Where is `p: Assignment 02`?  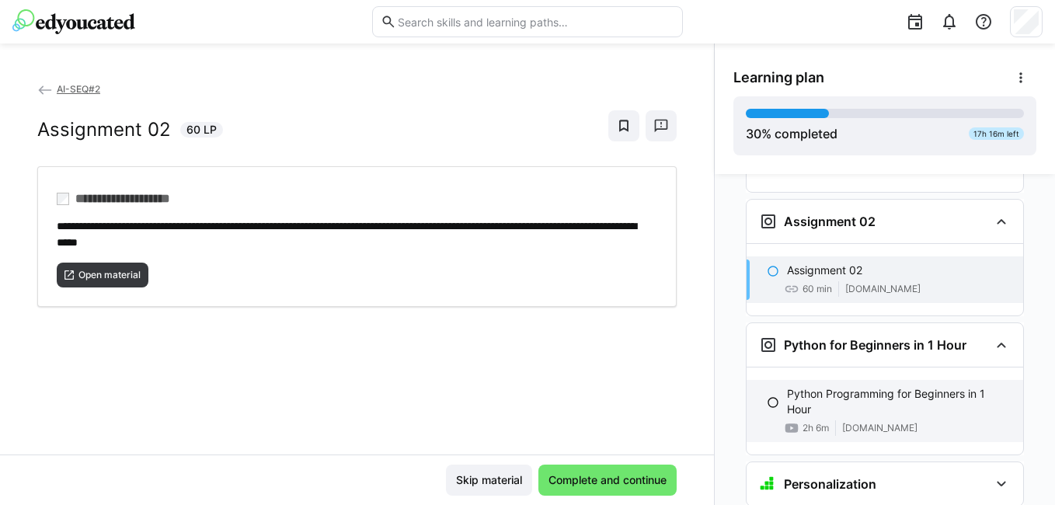
p: Assignment 02 is located at coordinates (824, 270).